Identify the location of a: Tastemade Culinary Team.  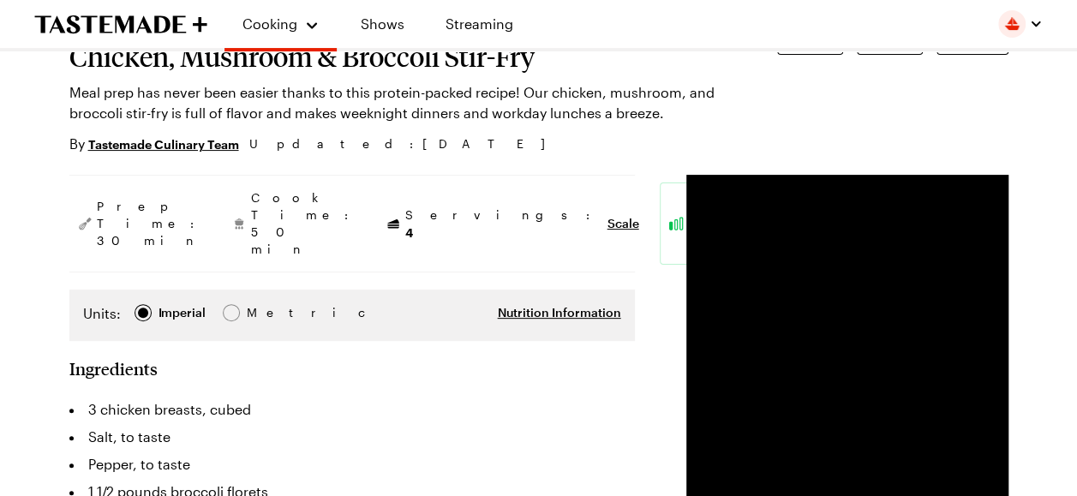
(164, 144).